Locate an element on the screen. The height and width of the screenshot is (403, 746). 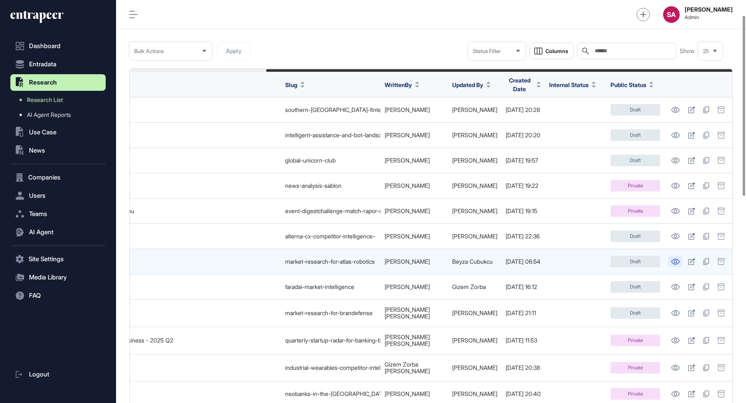
button: Slug is located at coordinates (295, 85).